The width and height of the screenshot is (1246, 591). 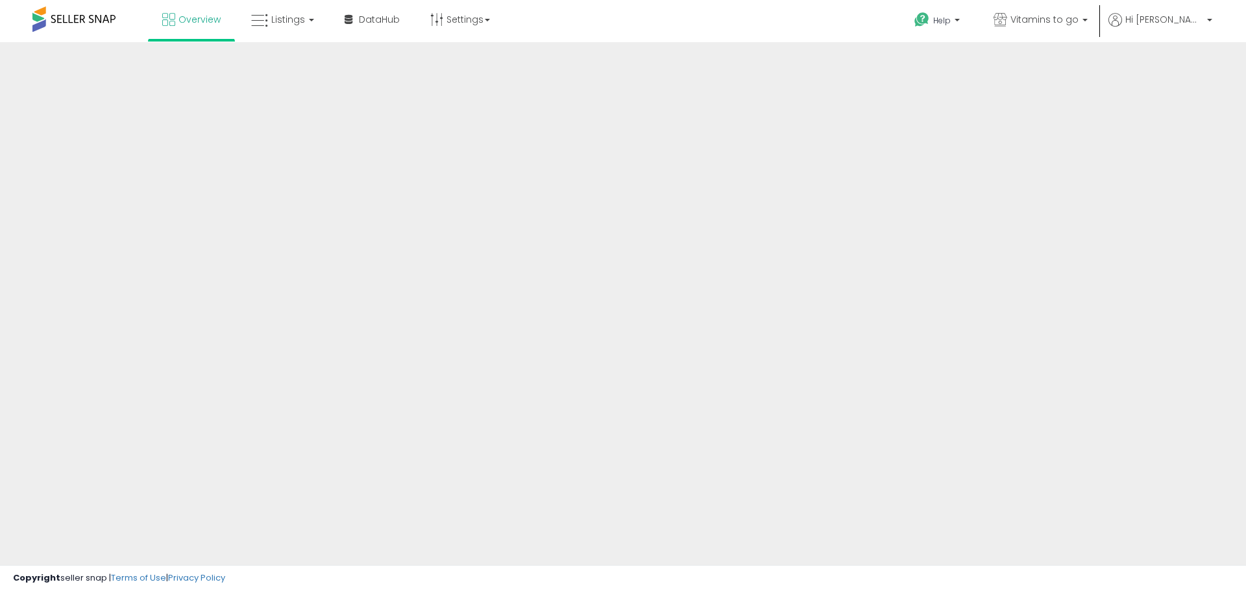 I want to click on strong: Copyright, so click(x=36, y=577).